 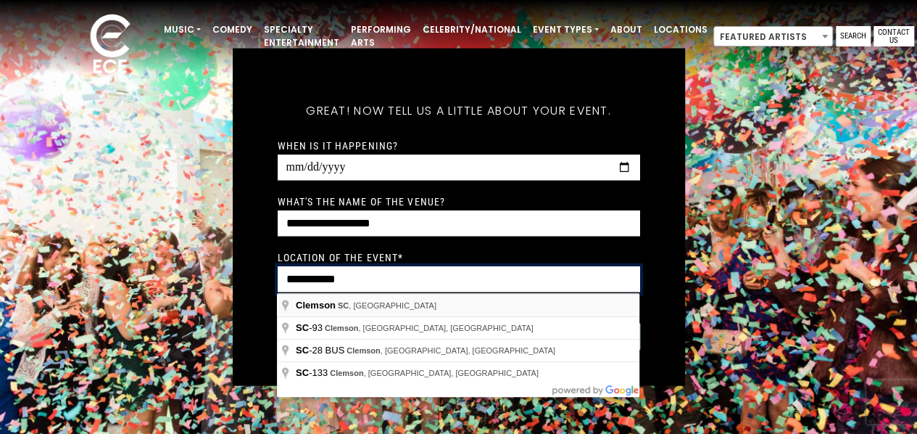 I want to click on span: -28 BUS, so click(x=321, y=349).